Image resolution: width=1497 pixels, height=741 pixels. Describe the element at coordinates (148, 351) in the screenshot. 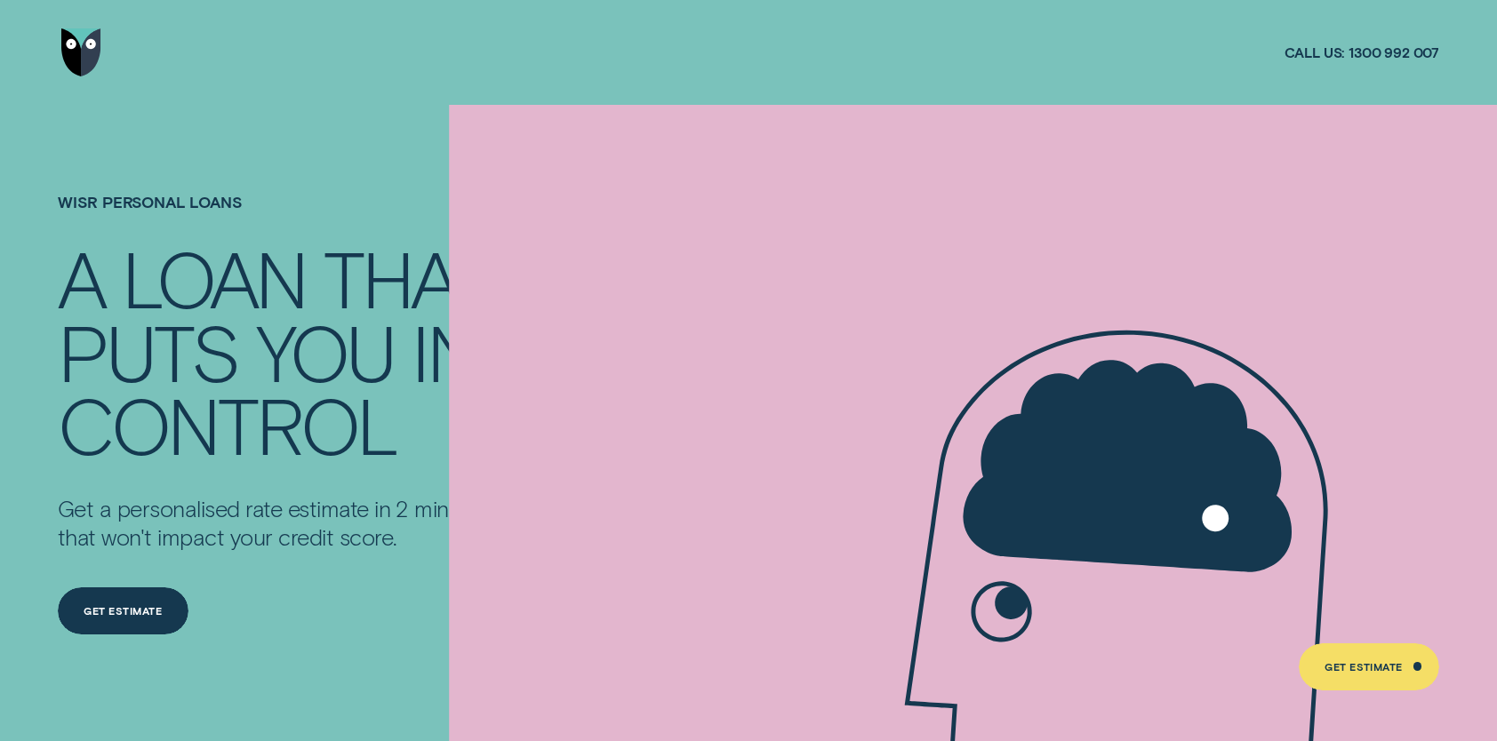

I see `div: PUTS` at that location.